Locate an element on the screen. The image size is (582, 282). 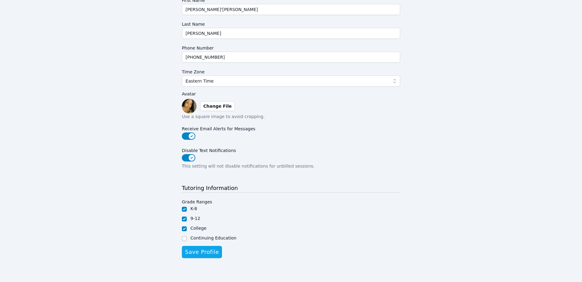
label: Time Zone is located at coordinates (291, 71).